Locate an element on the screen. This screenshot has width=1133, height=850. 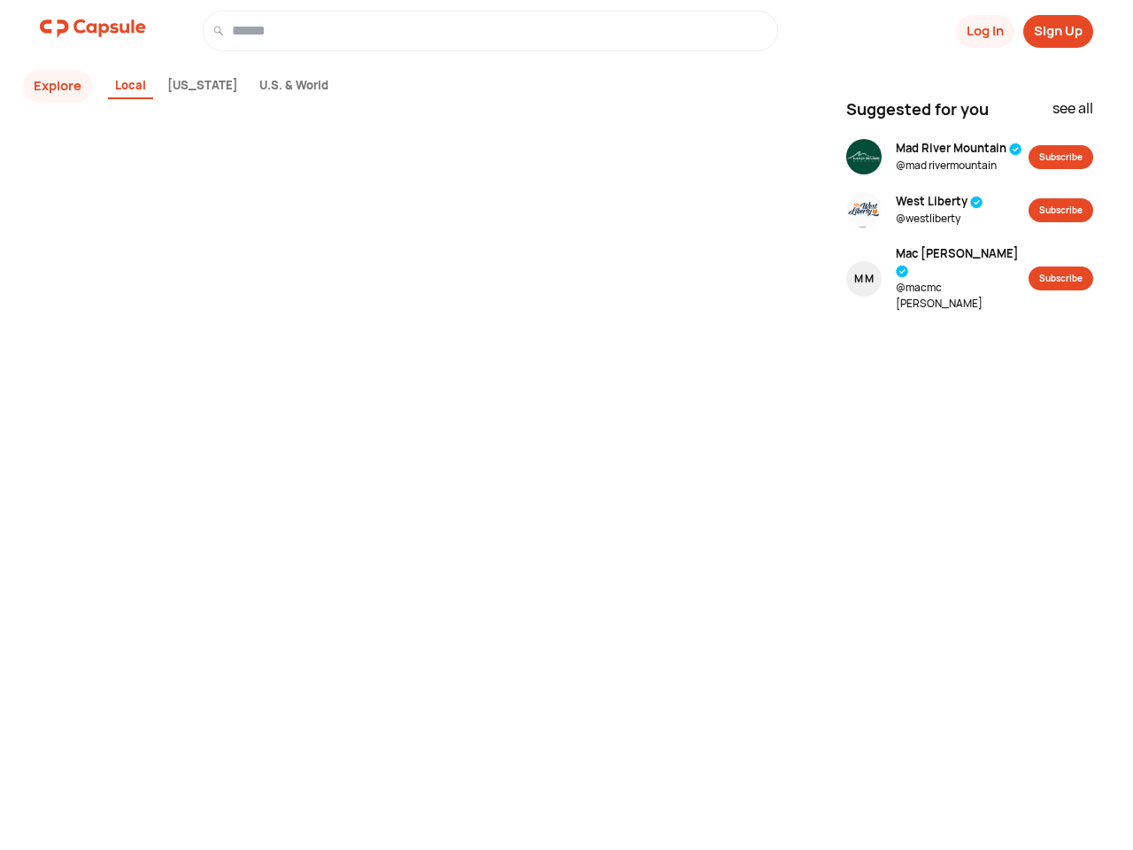
div: Local is located at coordinates (130, 87).